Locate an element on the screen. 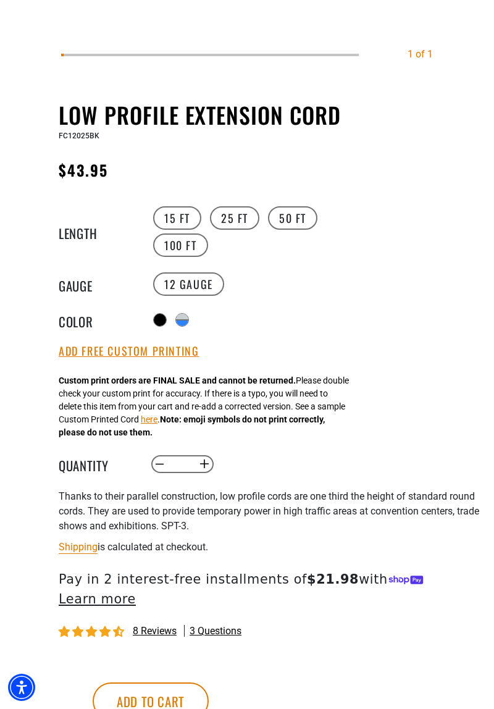  label: 50 FT is located at coordinates (293, 218).